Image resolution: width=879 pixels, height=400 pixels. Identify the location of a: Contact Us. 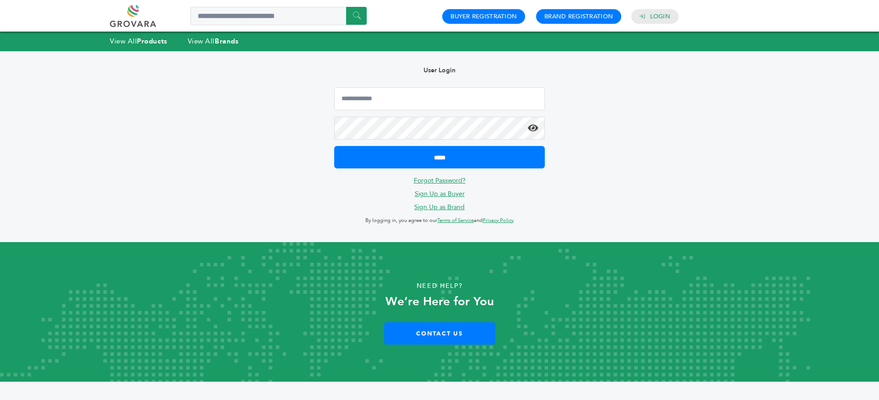
(439, 333).